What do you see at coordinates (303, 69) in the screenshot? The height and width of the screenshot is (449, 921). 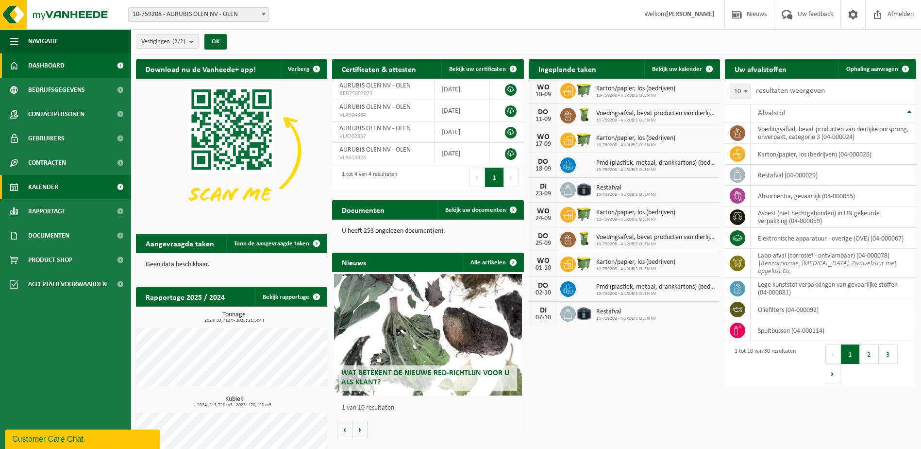 I see `button: Verberg` at bounding box center [303, 69].